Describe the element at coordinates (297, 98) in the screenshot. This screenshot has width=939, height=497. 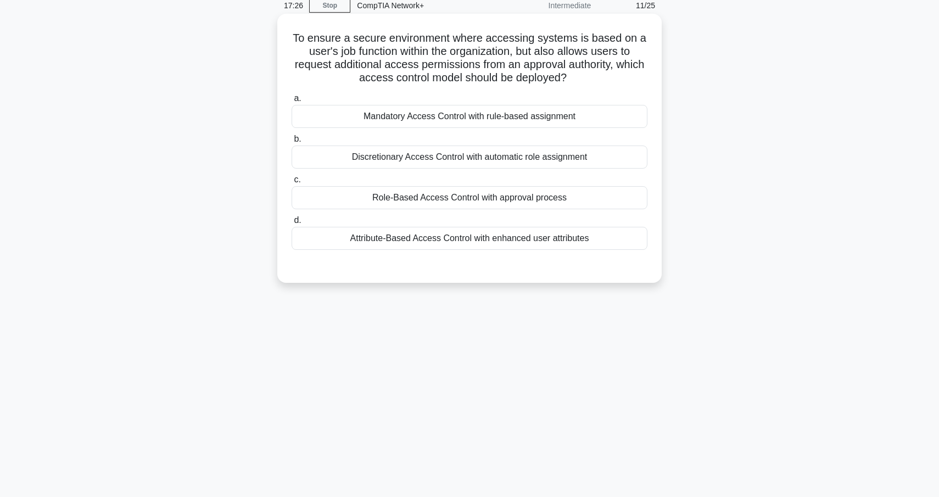
I see `span: a.` at that location.